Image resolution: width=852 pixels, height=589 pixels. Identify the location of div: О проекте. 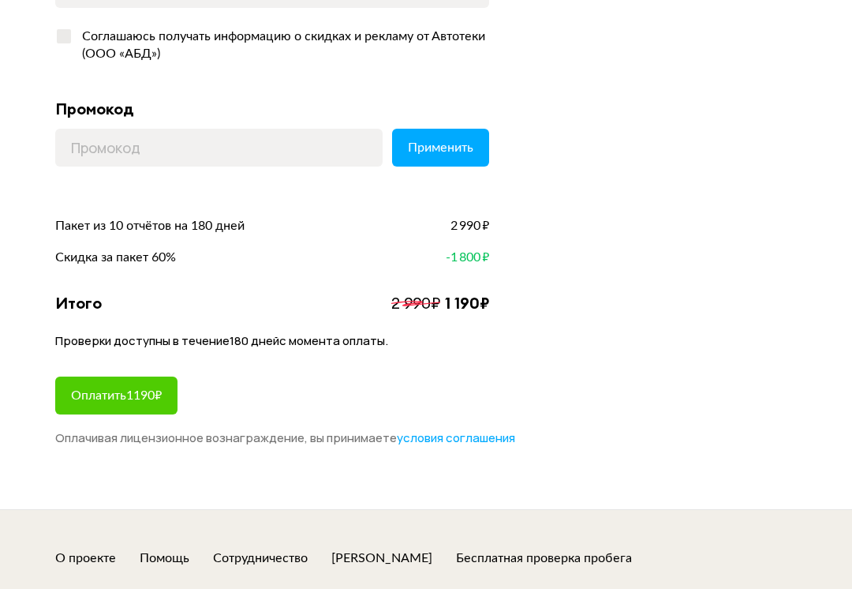
(85, 559).